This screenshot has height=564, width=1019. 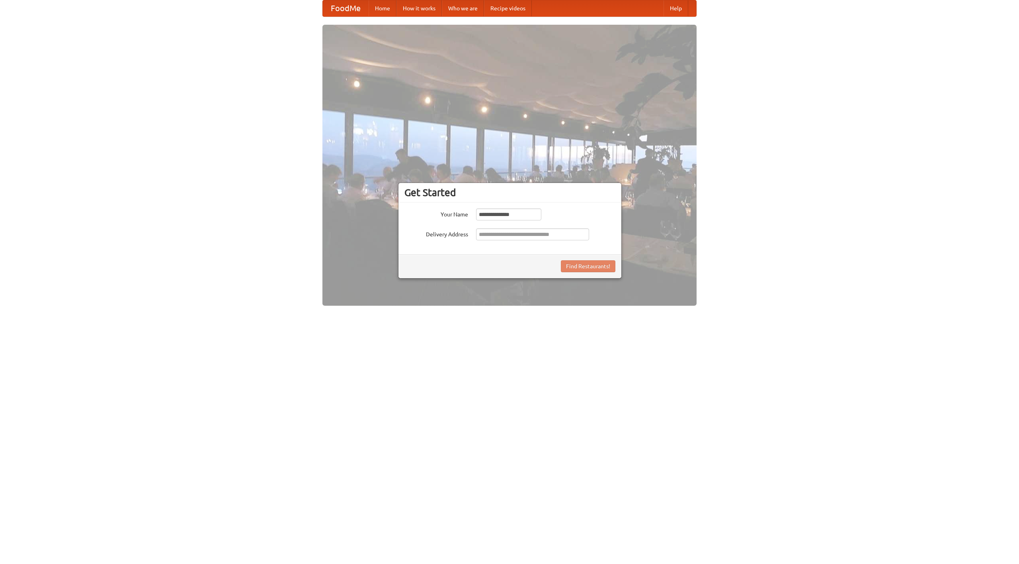 What do you see at coordinates (419, 8) in the screenshot?
I see `a: How it works` at bounding box center [419, 8].